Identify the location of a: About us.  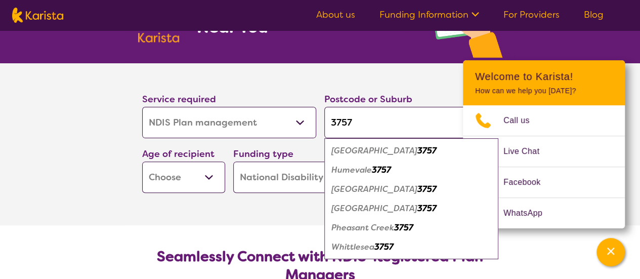
(336, 15).